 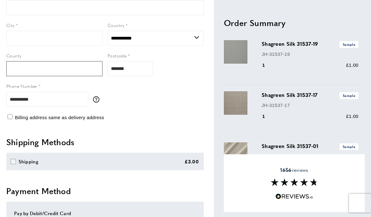 What do you see at coordinates (294, 23) in the screenshot?
I see `h2: Order Summary` at bounding box center [294, 23].